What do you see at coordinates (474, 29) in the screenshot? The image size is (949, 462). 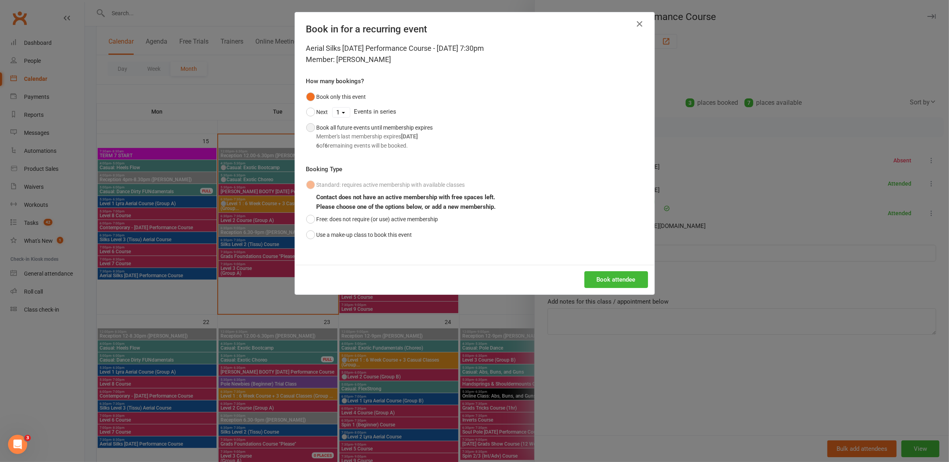 I see `h4: Book in for a recurring event` at bounding box center [474, 29].